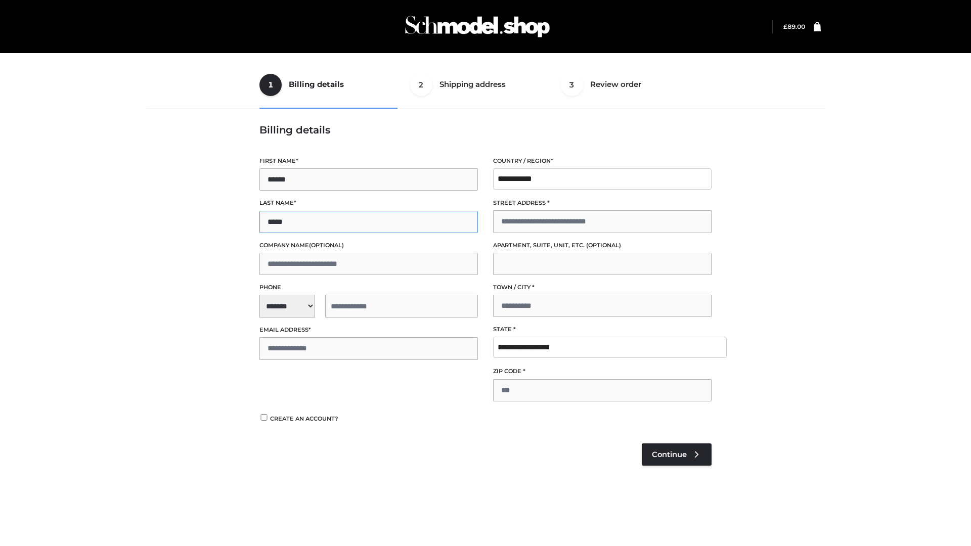 The height and width of the screenshot is (546, 971). What do you see at coordinates (368, 287) in the screenshot?
I see `label: Phone` at bounding box center [368, 287].